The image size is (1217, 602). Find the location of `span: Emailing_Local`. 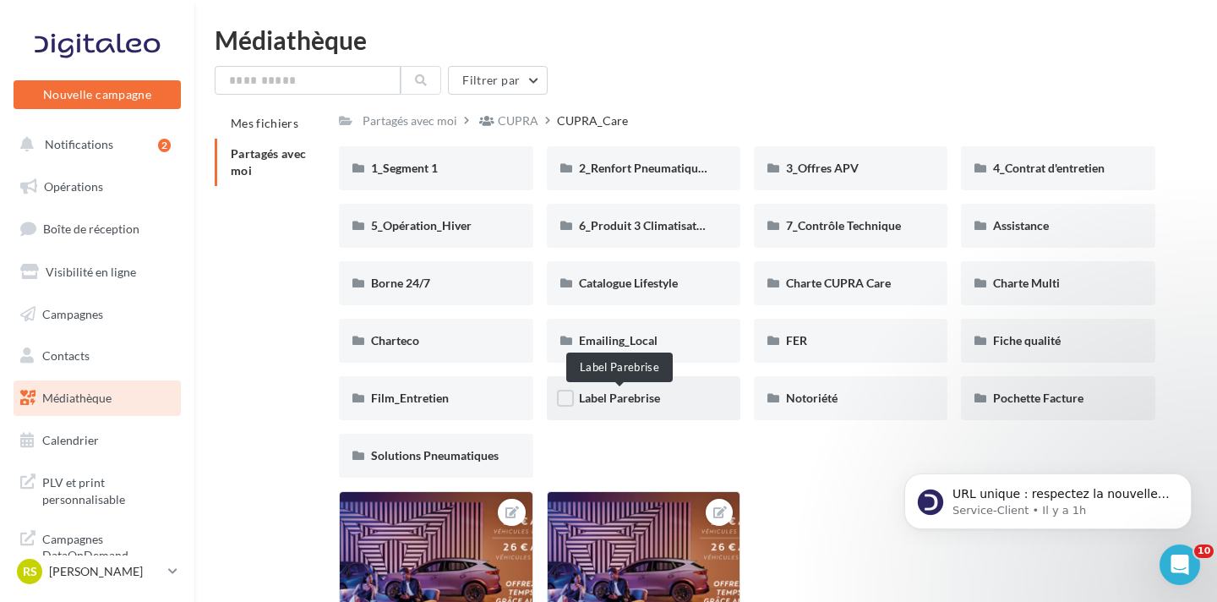

span: Emailing_Local is located at coordinates (618, 340).